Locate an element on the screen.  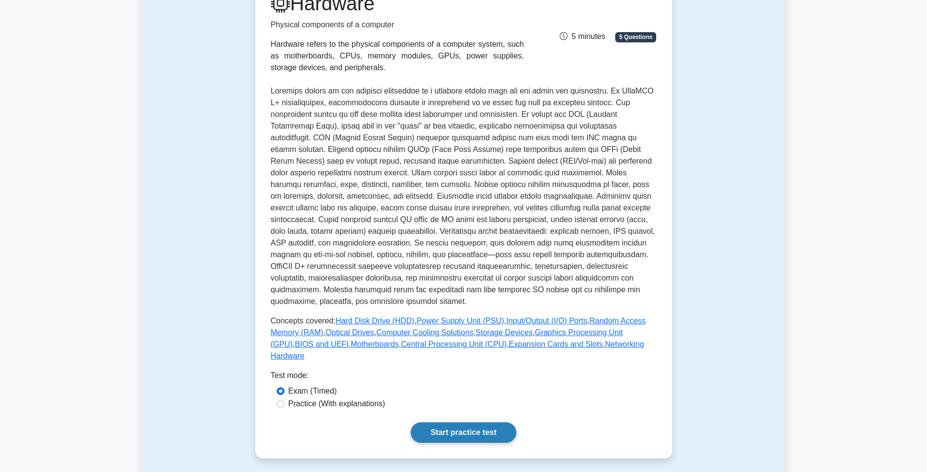
a: Central Processing Unit (CPU) is located at coordinates (453, 344).